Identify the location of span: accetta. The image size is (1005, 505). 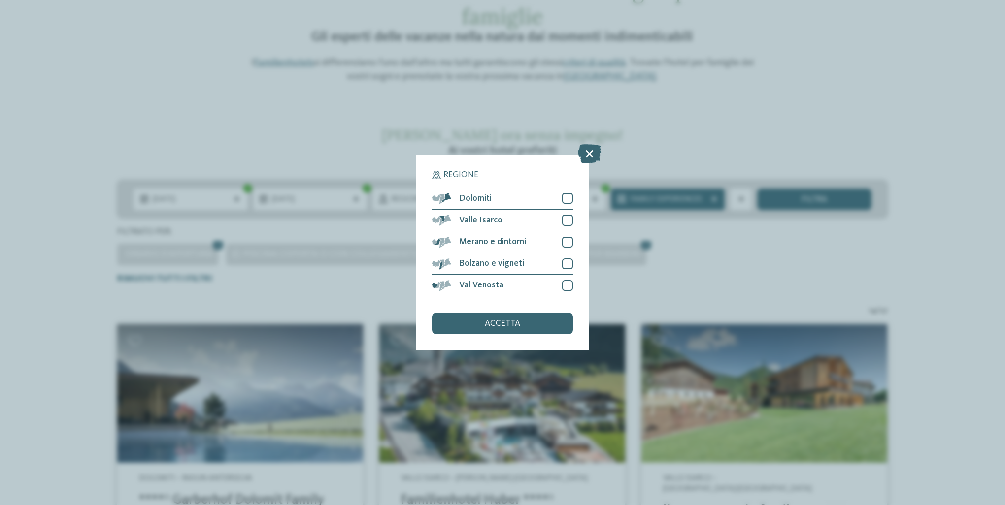
(502, 324).